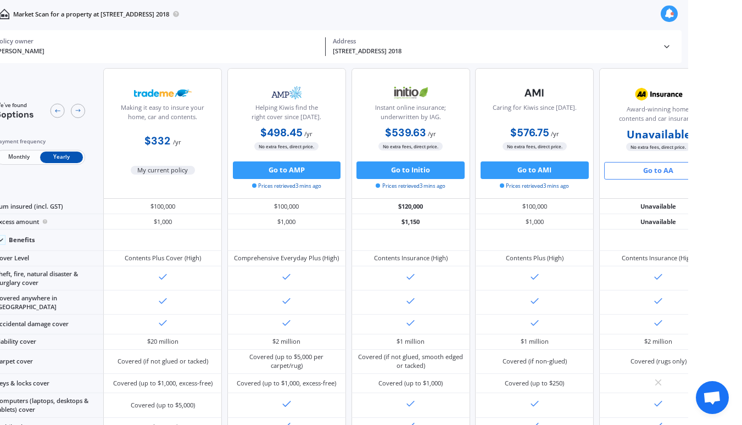 Image resolution: width=742 pixels, height=425 pixels. What do you see at coordinates (534, 93) in the screenshot?
I see `img: AMI-text-1.webp` at bounding box center [534, 93].